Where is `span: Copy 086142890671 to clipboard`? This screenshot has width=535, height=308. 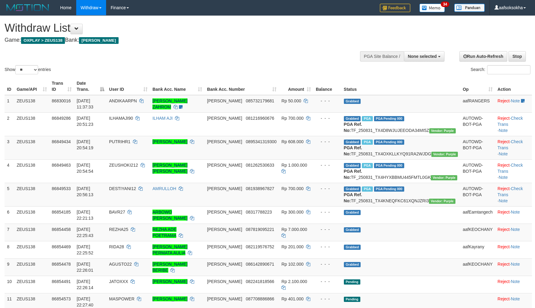 span: Copy 086142890671 to clipboard is located at coordinates (260, 264).